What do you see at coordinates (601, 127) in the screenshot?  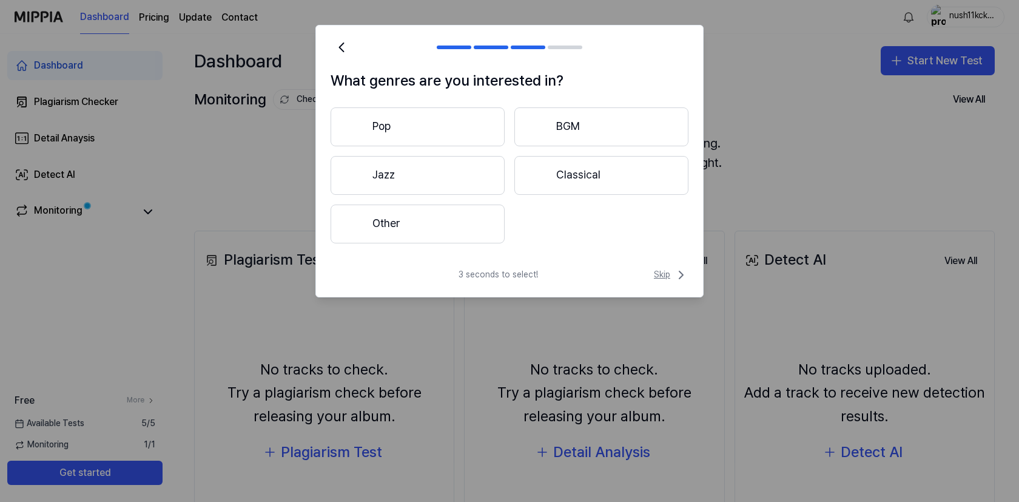 I see `button: BGM` at bounding box center [601, 127].